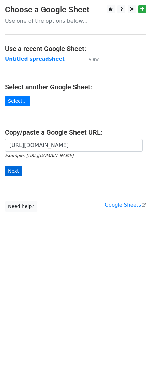  Describe the element at coordinates (35, 59) in the screenshot. I see `strong: Untitled spreadsheet` at that location.